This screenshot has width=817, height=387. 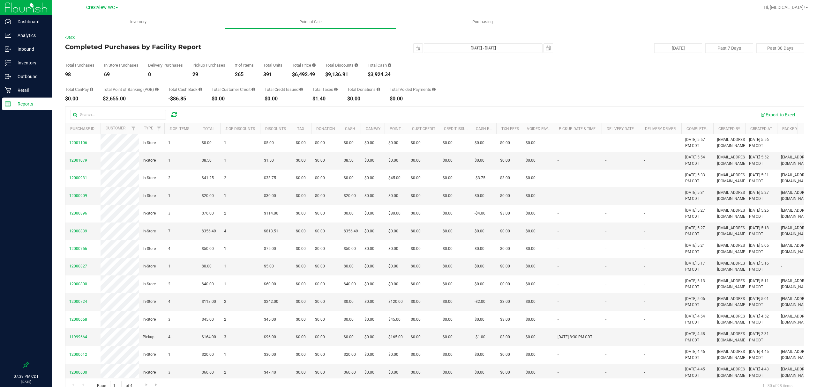 I want to click on div: Total Units, so click(x=273, y=65).